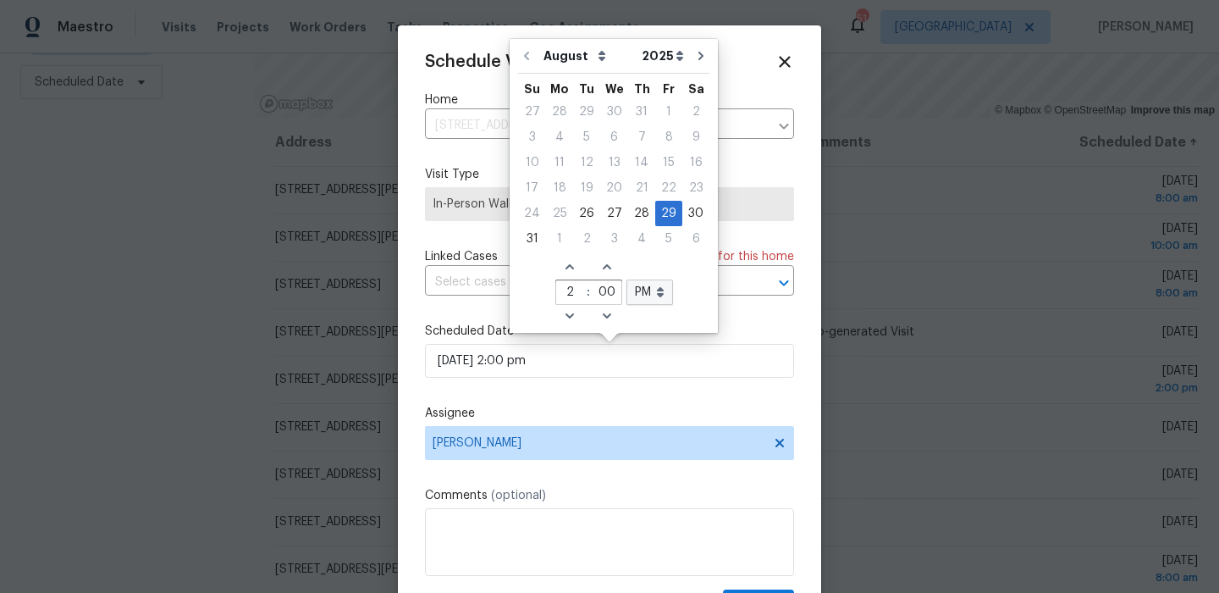  What do you see at coordinates (696, 163) in the screenshot?
I see `div: Sat Aug 16 2025` at bounding box center [696, 163].